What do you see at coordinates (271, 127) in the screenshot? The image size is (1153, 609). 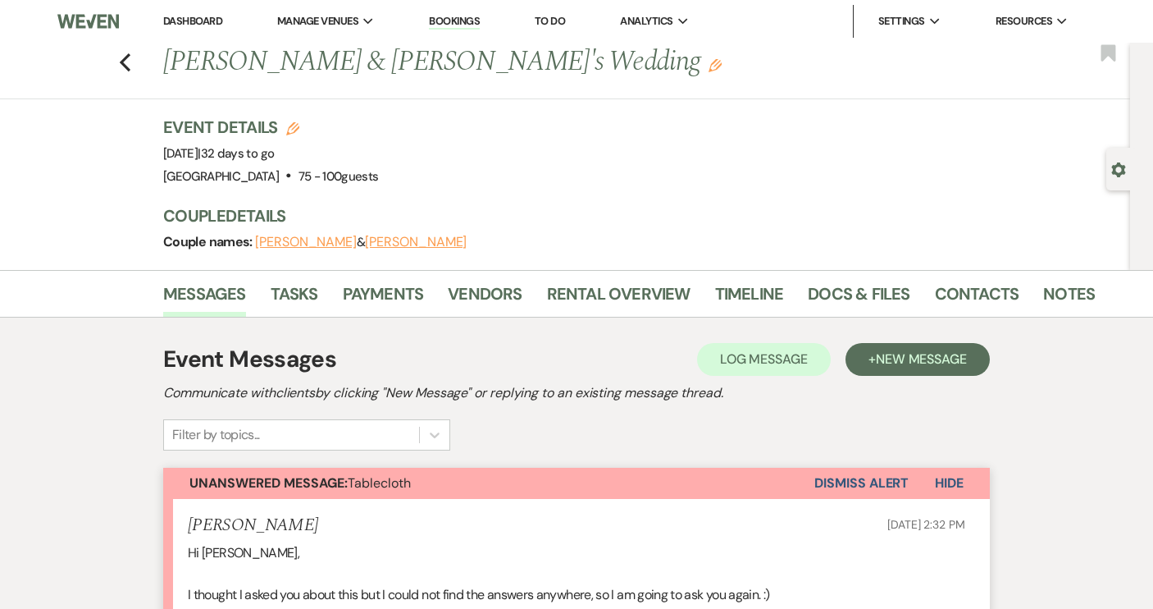 I see `h3: Event Details` at bounding box center [271, 127].